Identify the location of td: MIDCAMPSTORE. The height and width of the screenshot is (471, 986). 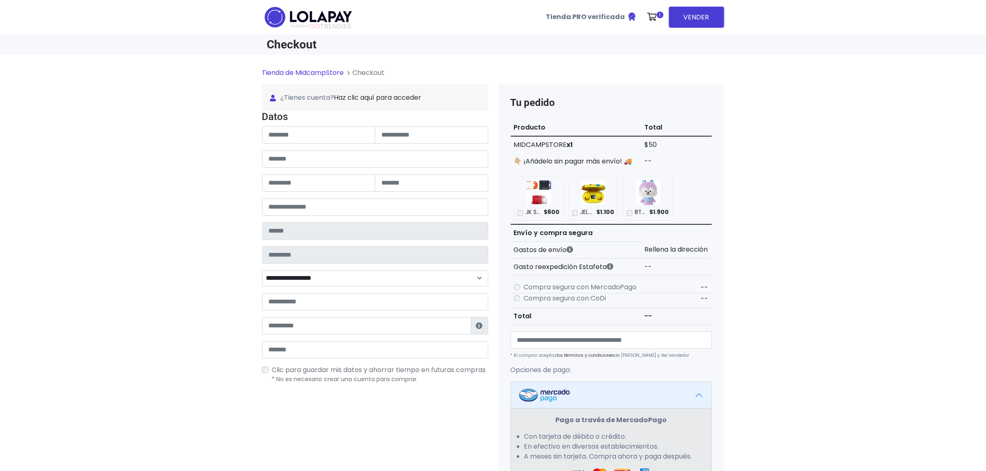
(576, 145).